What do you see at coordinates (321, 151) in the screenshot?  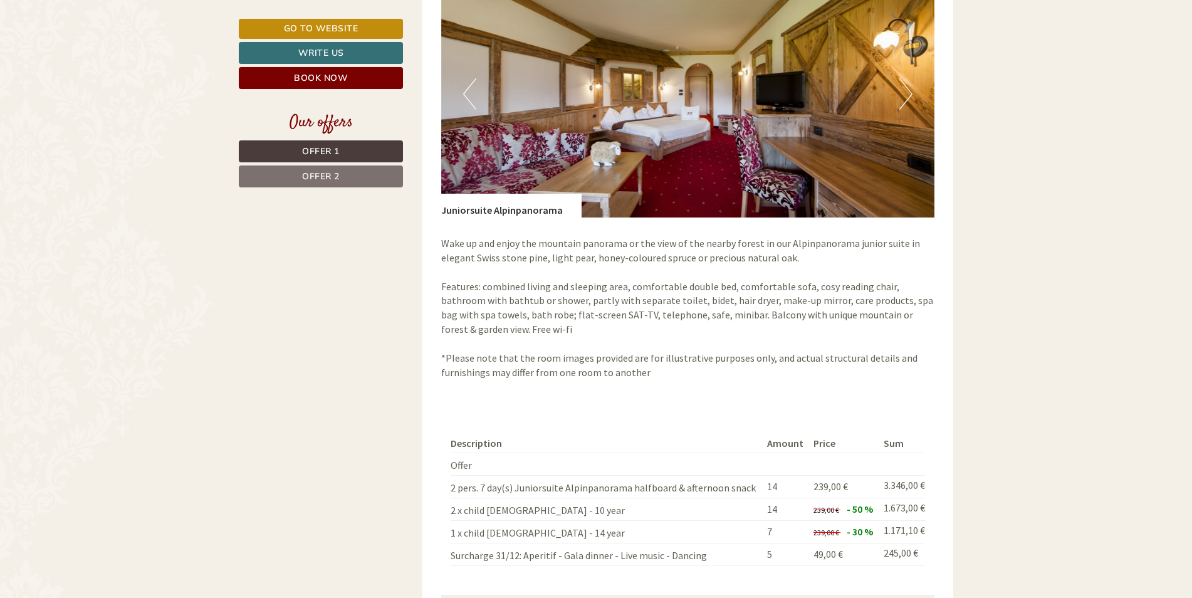 I see `span: Offer 1` at bounding box center [321, 151].